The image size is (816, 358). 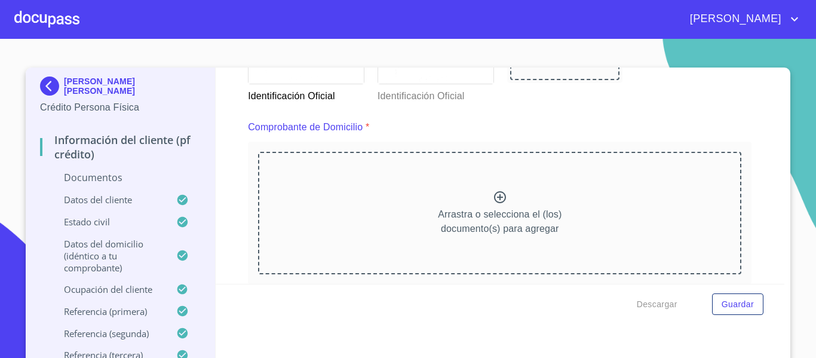 I want to click on p: Documentos, so click(x=120, y=178).